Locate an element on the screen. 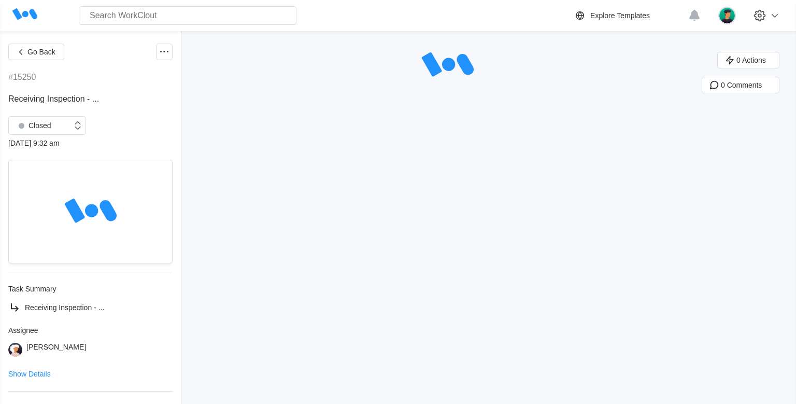 The width and height of the screenshot is (796, 404). button: Go Back is located at coordinates (36, 52).